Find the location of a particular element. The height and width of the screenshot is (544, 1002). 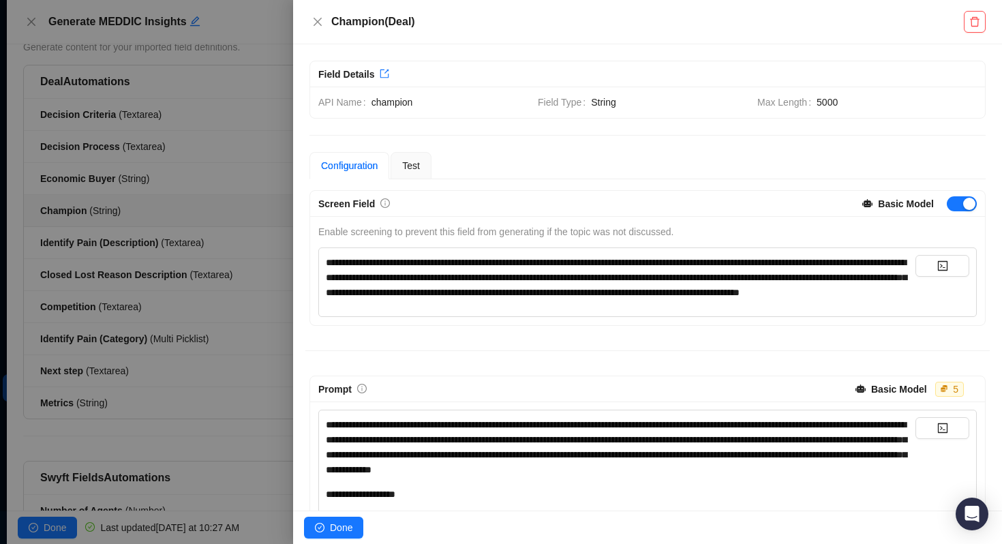

button: Close is located at coordinates (318, 22).